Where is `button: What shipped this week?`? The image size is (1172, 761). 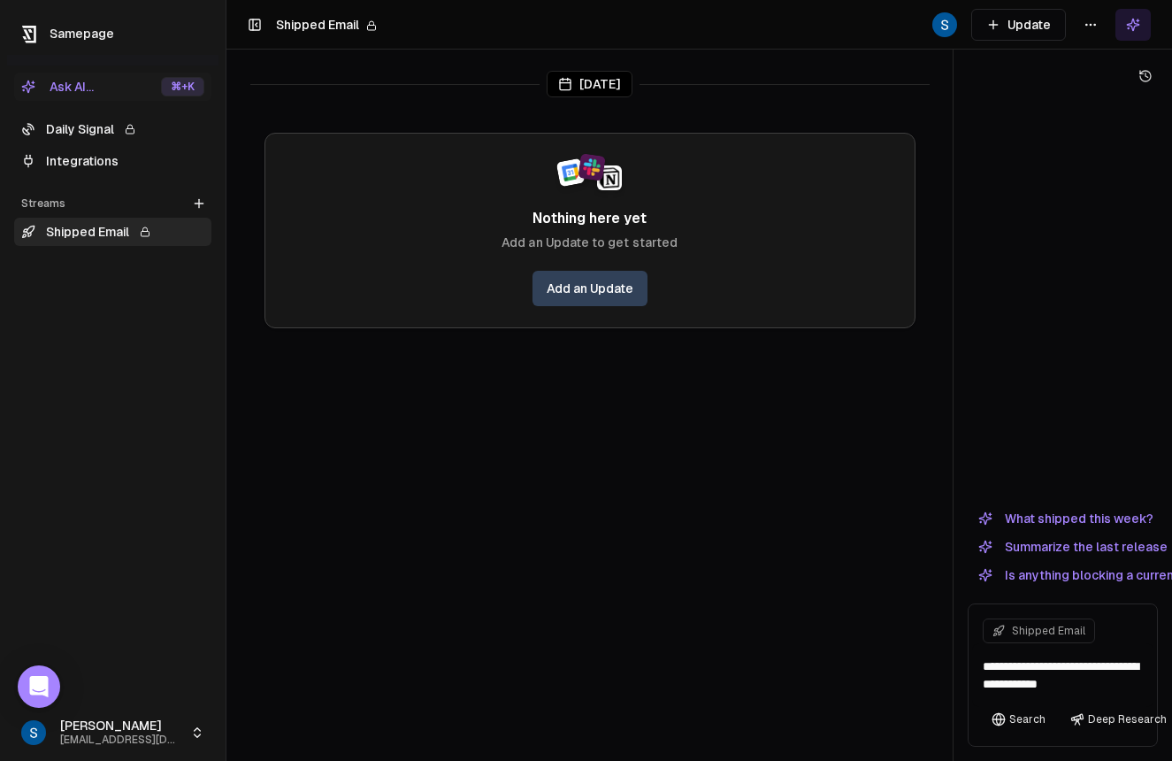 button: What shipped this week? is located at coordinates (1066, 518).